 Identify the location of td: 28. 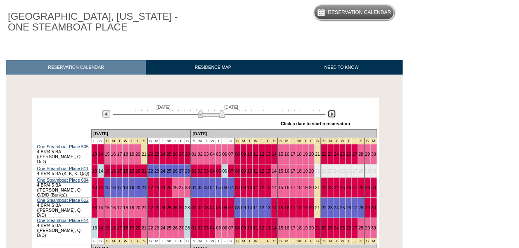
(360, 171).